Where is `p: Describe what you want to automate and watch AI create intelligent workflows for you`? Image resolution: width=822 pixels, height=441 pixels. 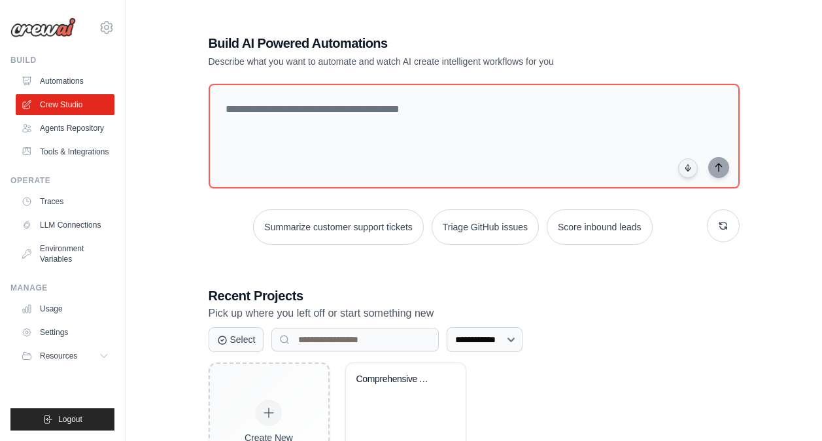 p: Describe what you want to automate and watch AI create intelligent workflows for you is located at coordinates (428, 61).